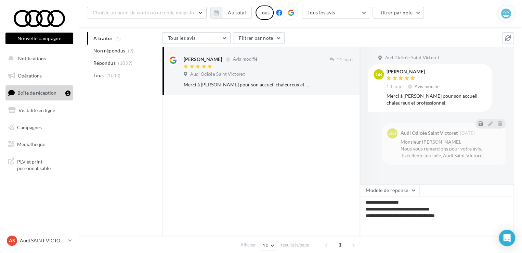  What do you see at coordinates (39, 127) in the screenshot?
I see `a: Campagnes` at bounding box center [39, 127].